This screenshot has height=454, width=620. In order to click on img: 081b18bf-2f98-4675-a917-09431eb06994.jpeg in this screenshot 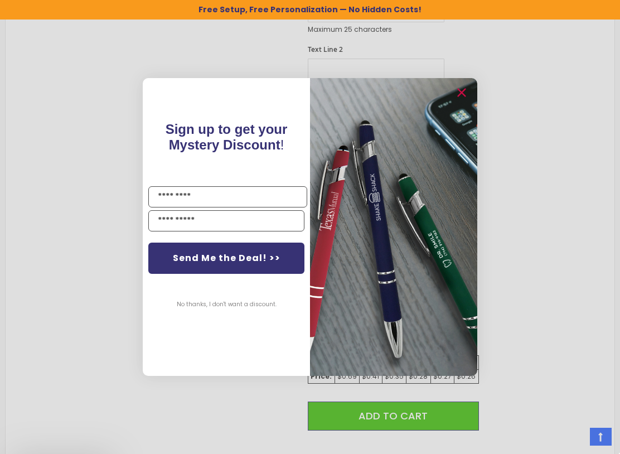, I will do `click(393, 226)`.